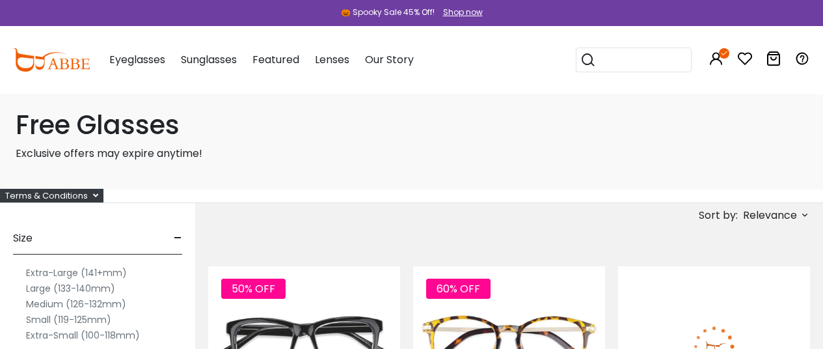 This screenshot has height=349, width=823. Describe the element at coordinates (770, 215) in the screenshot. I see `span: Relevance` at that location.